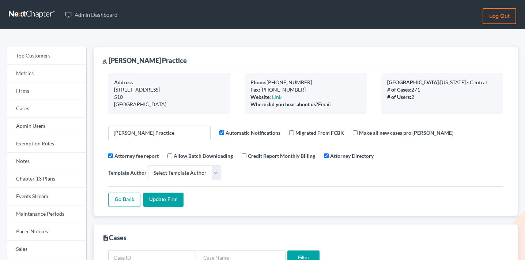 This screenshot has width=525, height=260. Describe the element at coordinates (124, 200) in the screenshot. I see `a: Go Back` at that location.